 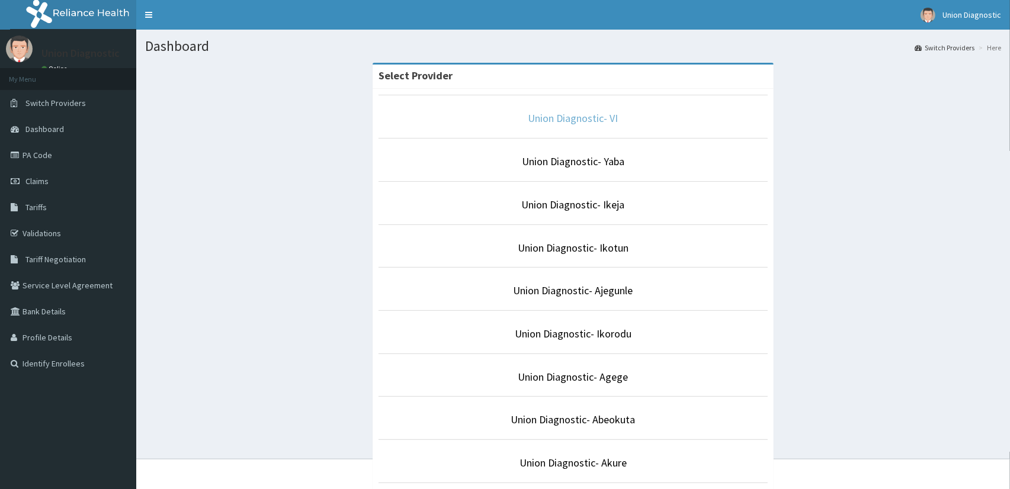 I want to click on a: Union Diagnostic- Yaba, so click(x=573, y=161).